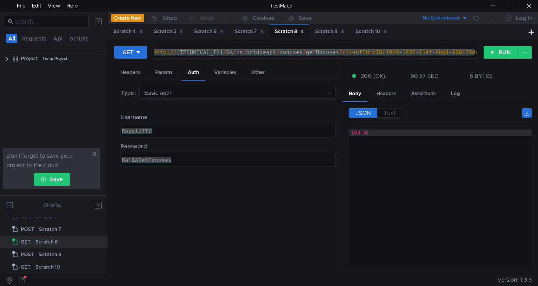 The height and width of the screenshot is (286, 538). Describe the element at coordinates (128, 18) in the screenshot. I see `button: Create New` at that location.